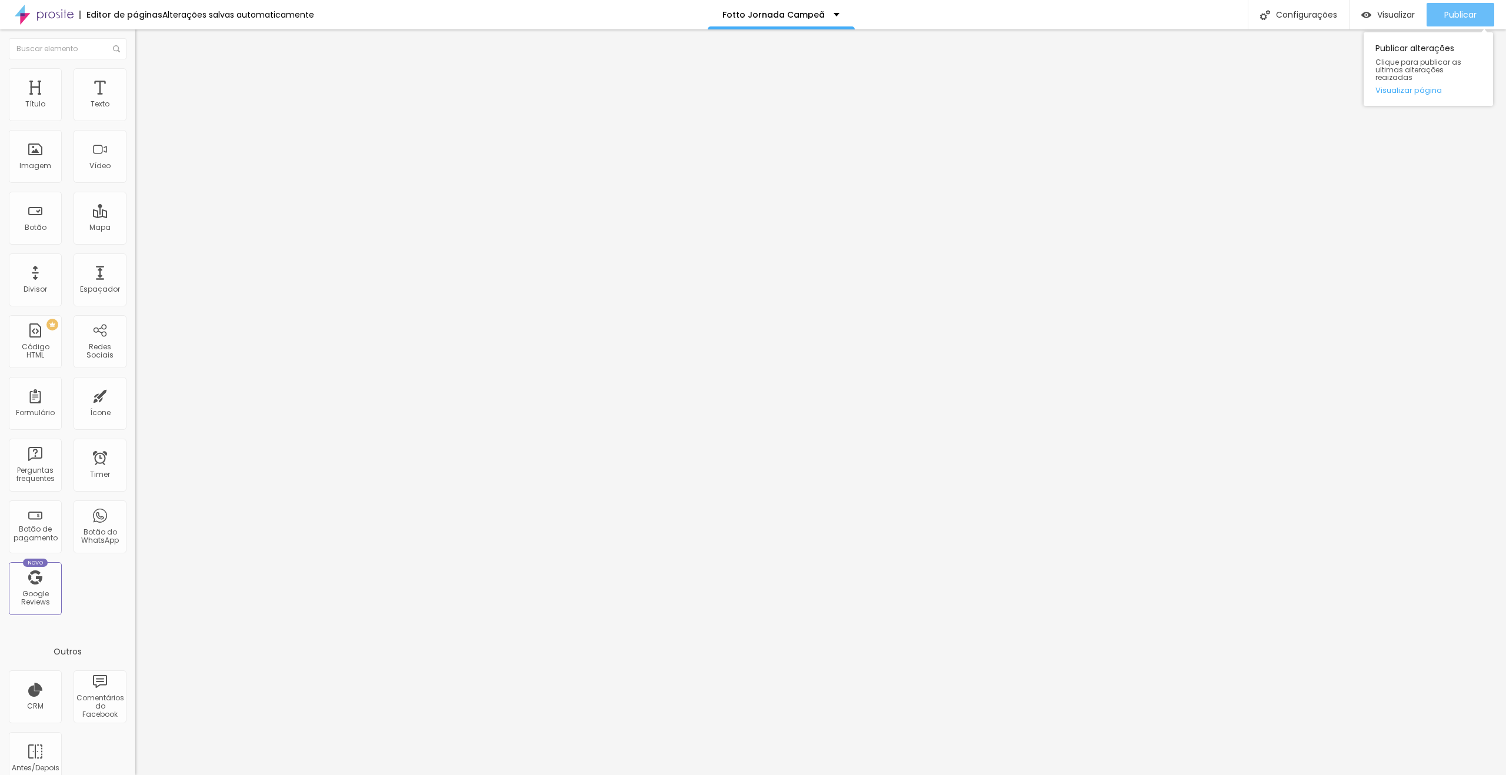 The image size is (1506, 775). Describe the element at coordinates (35, 768) in the screenshot. I see `div: Antes/Depois` at that location.